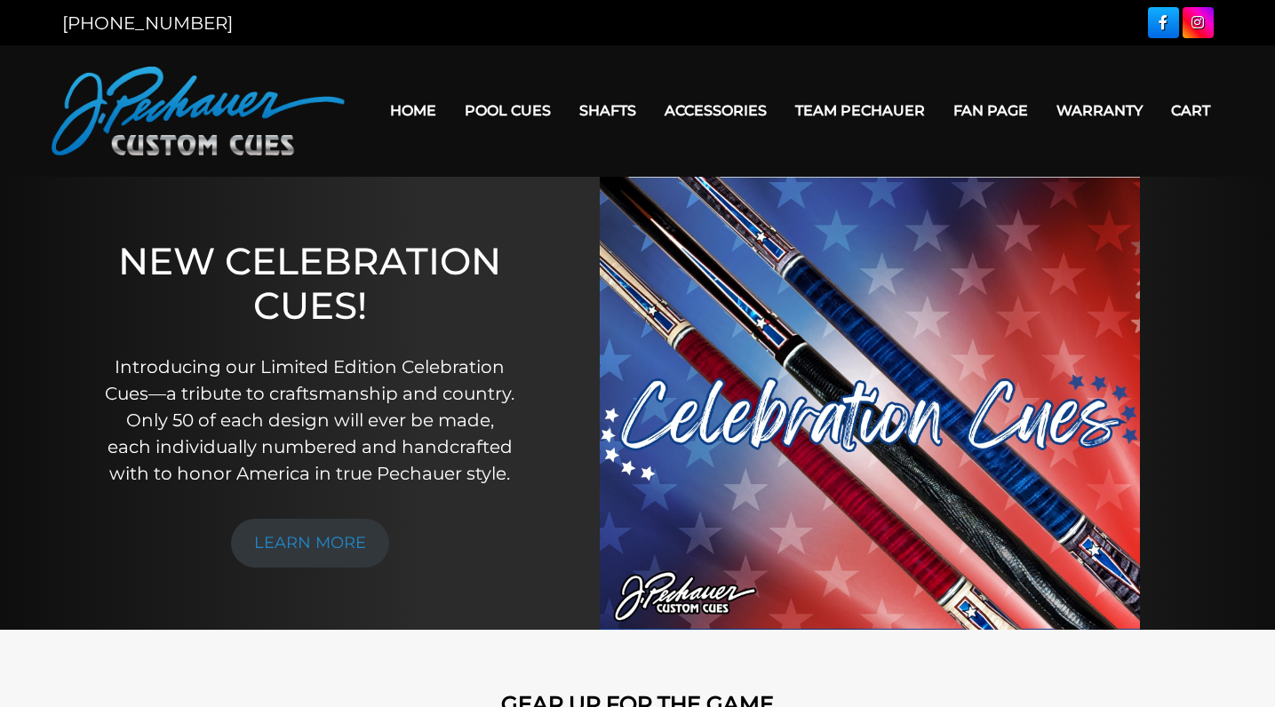 This screenshot has height=707, width=1275. Describe the element at coordinates (310, 283) in the screenshot. I see `h1: NEW CELEBRATION CUES!` at that location.